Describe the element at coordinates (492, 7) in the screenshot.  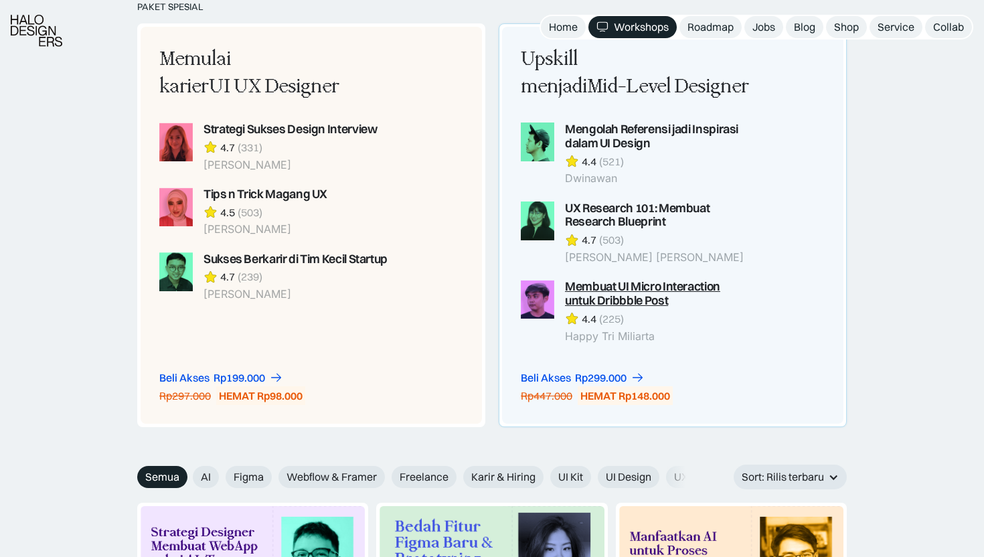
I see `div: PAKET SPESIAL` at that location.